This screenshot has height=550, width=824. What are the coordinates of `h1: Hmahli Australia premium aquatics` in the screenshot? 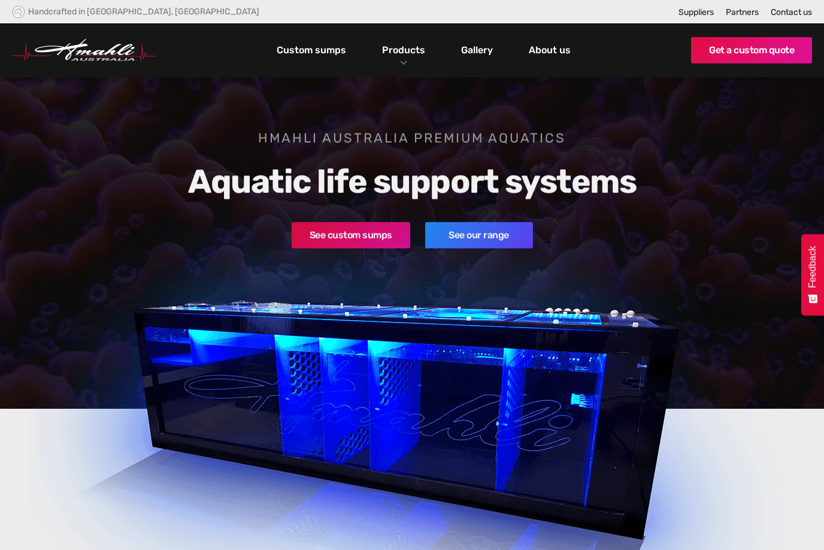 It's located at (412, 138).